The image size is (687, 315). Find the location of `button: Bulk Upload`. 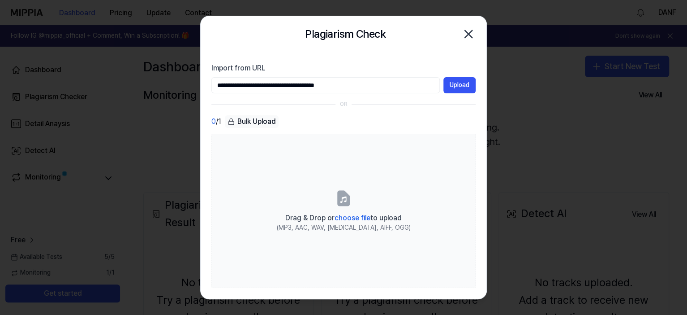

button: Bulk Upload is located at coordinates (252, 121).